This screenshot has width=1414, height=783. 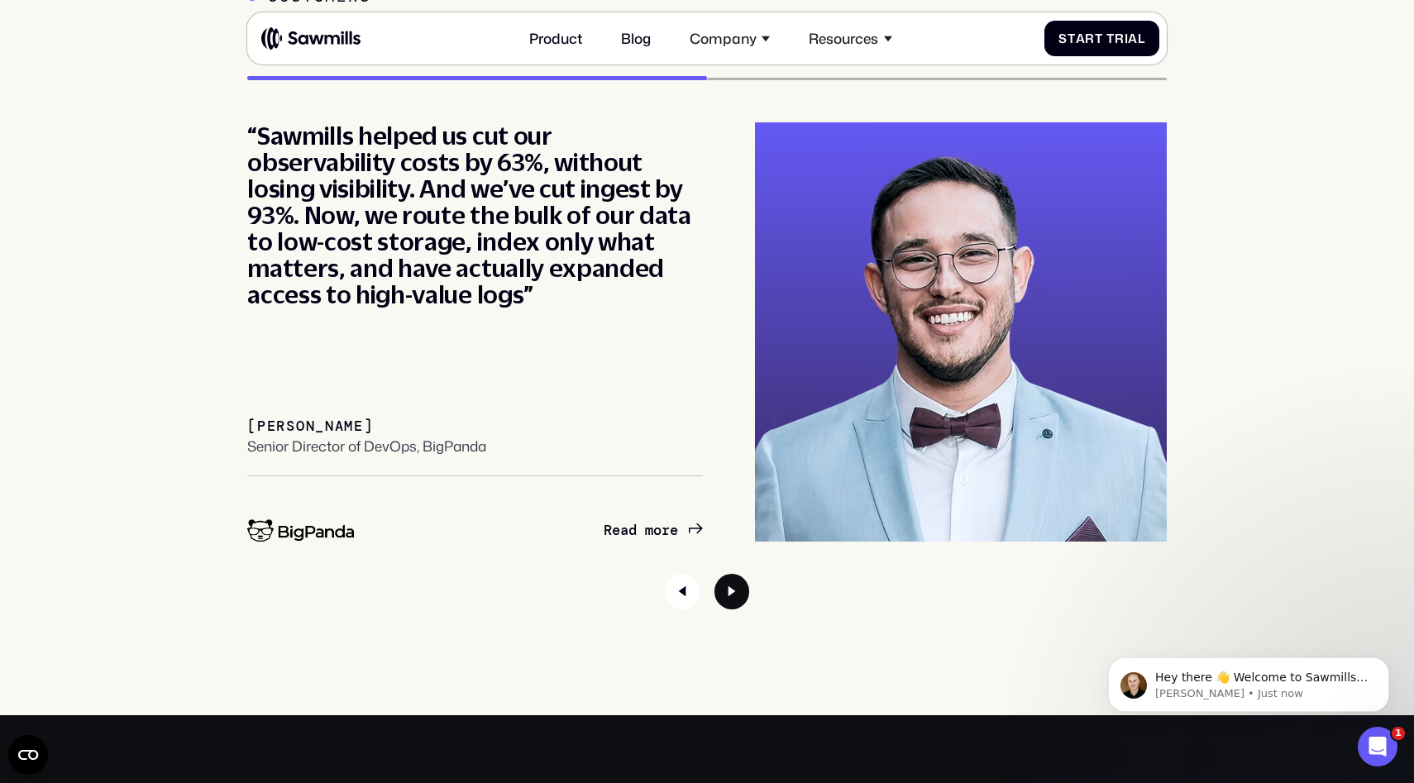 What do you see at coordinates (366, 446) in the screenshot?
I see `div: Senior Director of DevOps, BigPanda` at bounding box center [366, 446].